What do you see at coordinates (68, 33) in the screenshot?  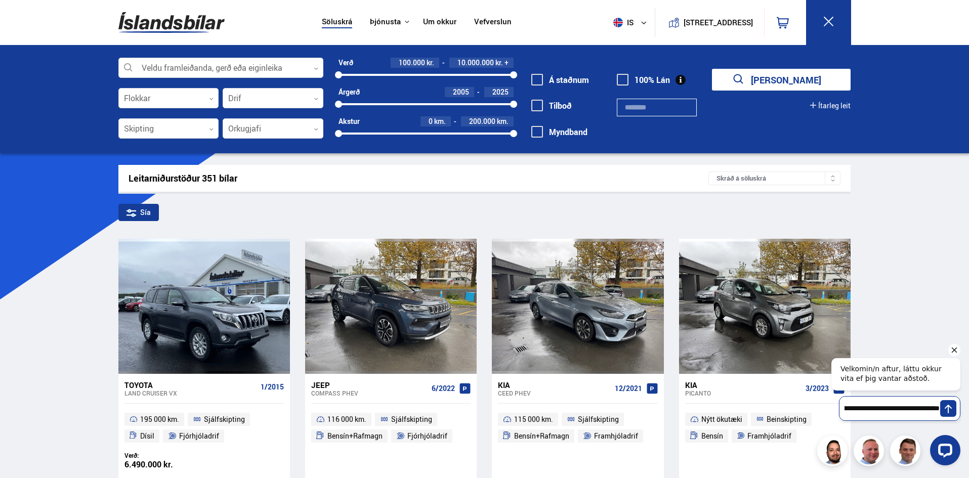 I see `span: Velkomin/n aftur, láttu okkur vita ef þig vantar aðstoð.` at bounding box center [68, 33].